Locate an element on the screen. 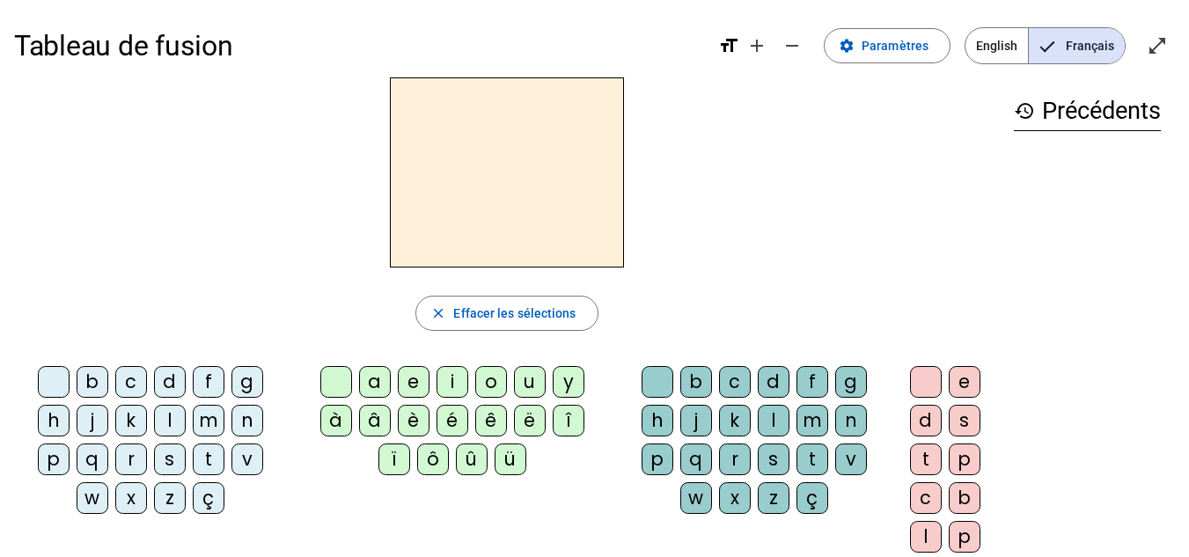  div: û is located at coordinates (472, 460).